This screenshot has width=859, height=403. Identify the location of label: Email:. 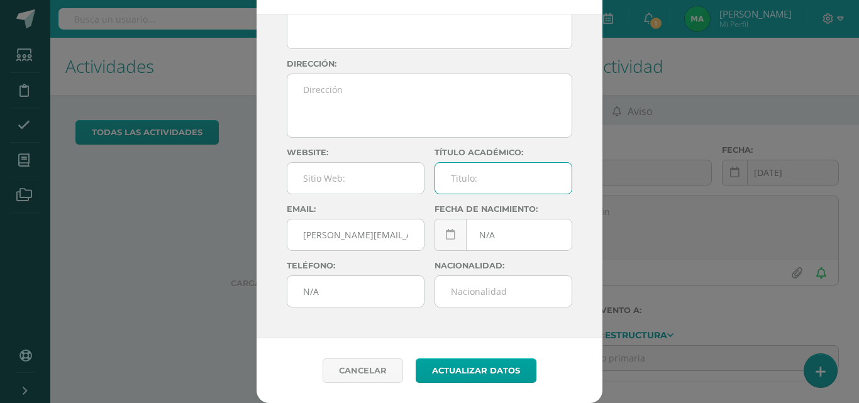
(355, 209).